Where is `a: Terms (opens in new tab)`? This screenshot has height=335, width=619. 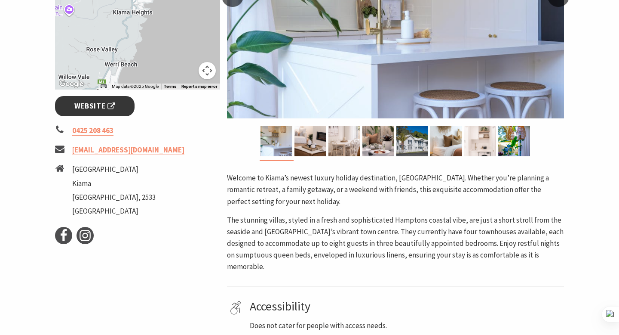
a: Terms (opens in new tab) is located at coordinates (170, 86).